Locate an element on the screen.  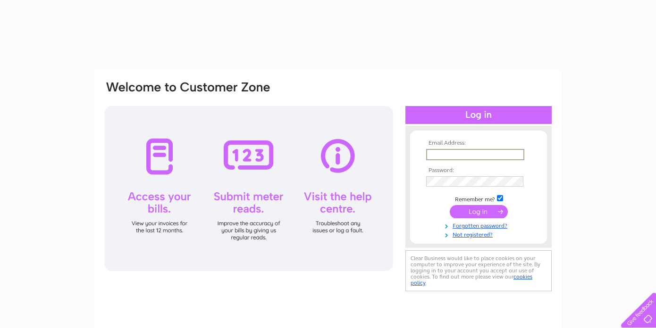
a: cookies policy is located at coordinates (471, 280).